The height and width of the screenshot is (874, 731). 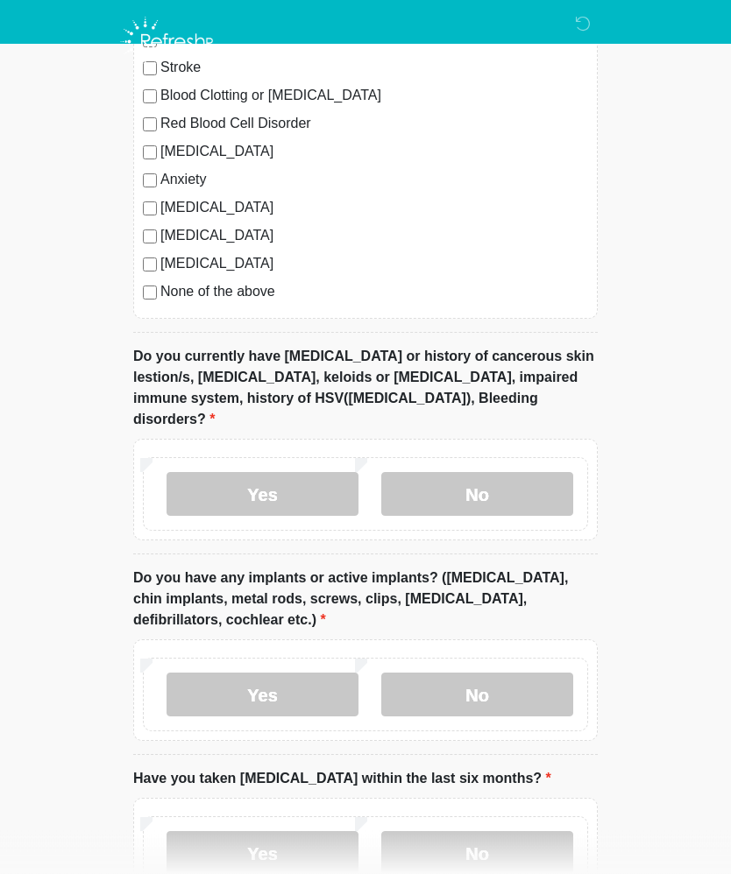 I want to click on input: Red Blood Cell Disorder, so click(x=150, y=125).